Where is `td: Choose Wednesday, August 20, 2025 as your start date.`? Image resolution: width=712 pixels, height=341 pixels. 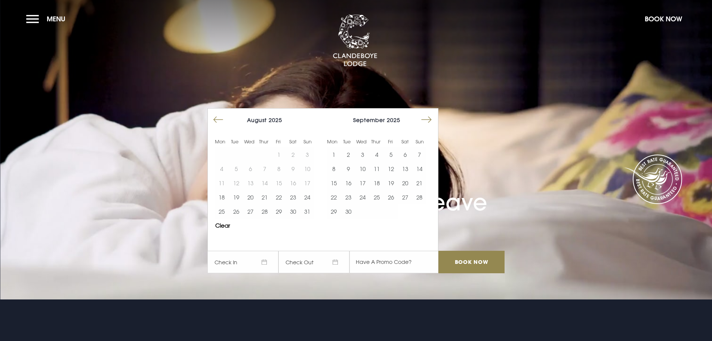
td: Choose Wednesday, August 20, 2025 as your start date. is located at coordinates (251, 197).